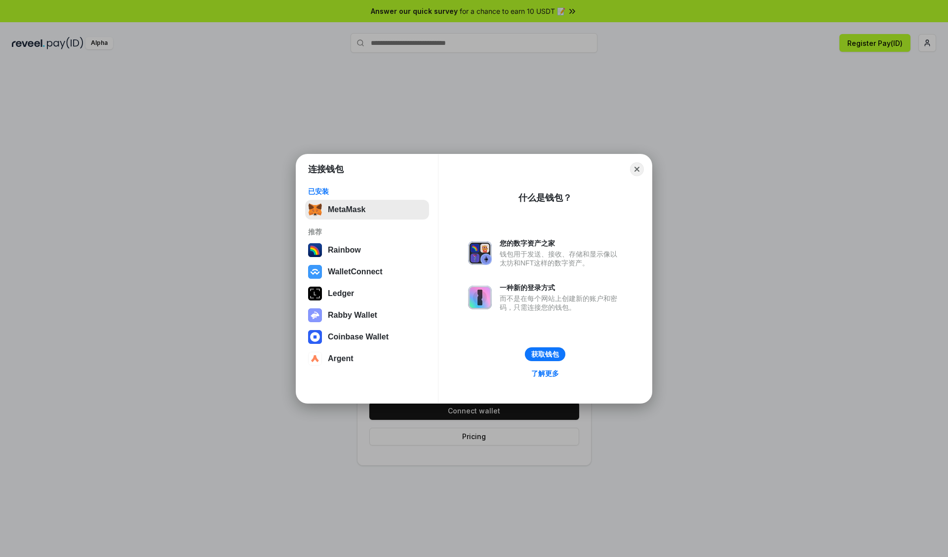 The height and width of the screenshot is (557, 948). Describe the element at coordinates (367, 359) in the screenshot. I see `button: Argent` at that location.